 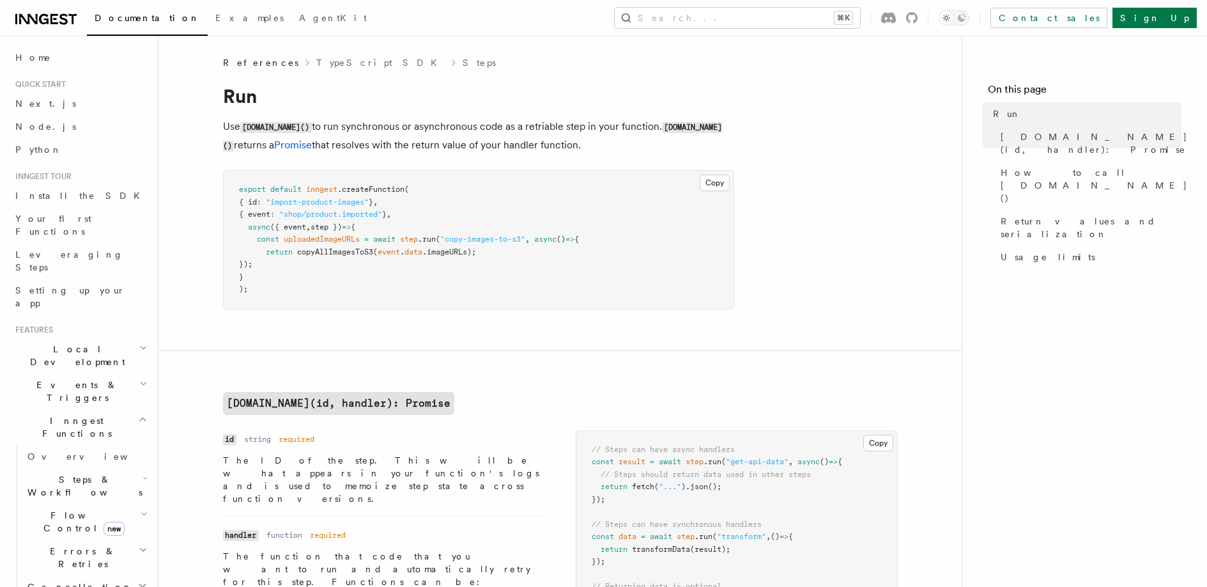 What do you see at coordinates (741, 536) in the screenshot?
I see `span: "transform"` at bounding box center [741, 536].